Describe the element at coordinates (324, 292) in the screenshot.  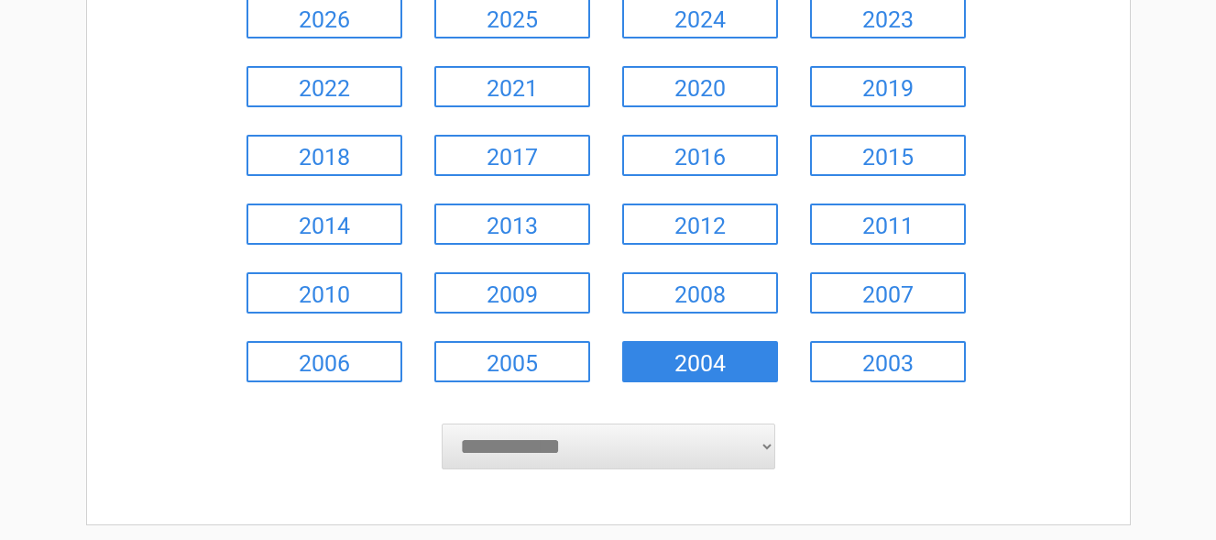
I see `a: 2010` at that location.